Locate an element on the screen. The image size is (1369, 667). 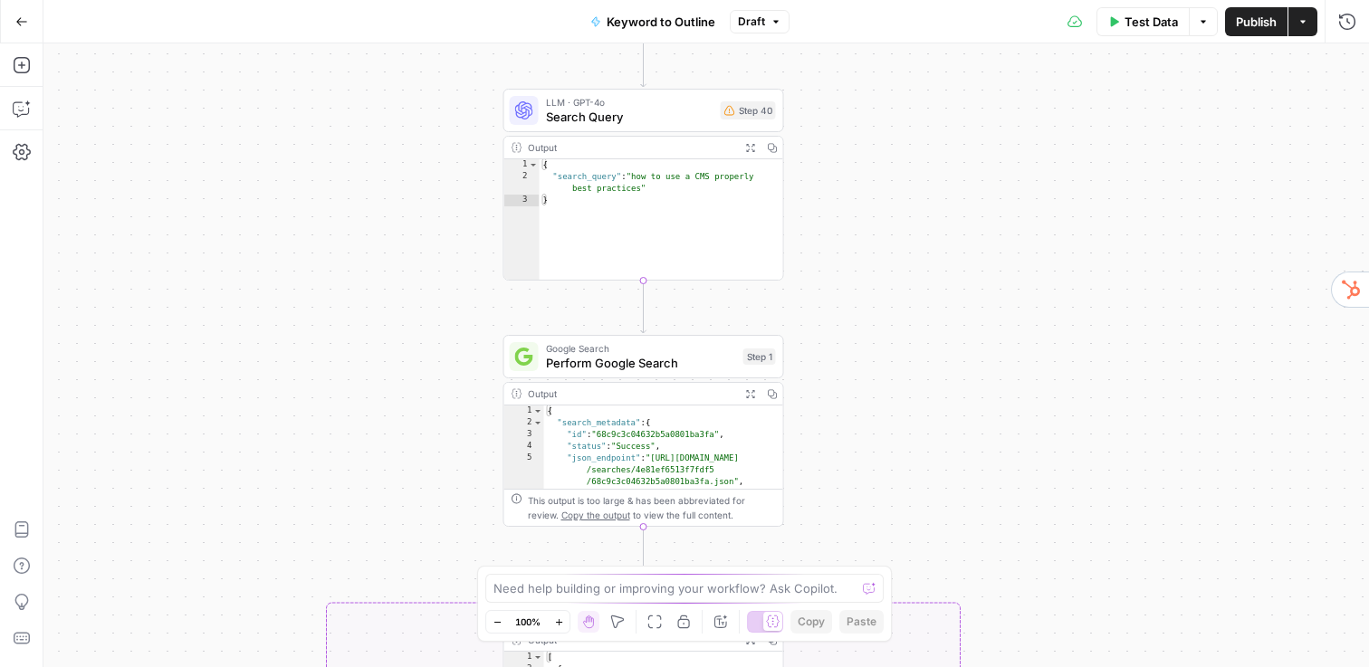
span: Search Query is located at coordinates (629, 117).